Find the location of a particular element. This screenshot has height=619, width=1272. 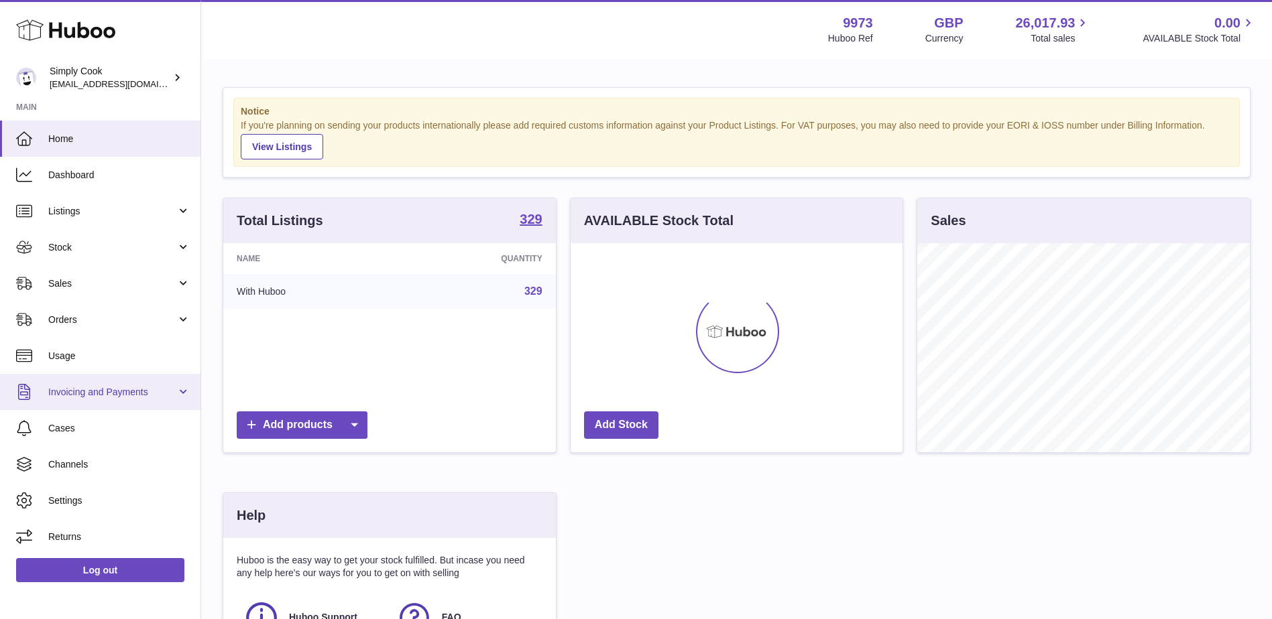

strong: 329 is located at coordinates (530, 219).